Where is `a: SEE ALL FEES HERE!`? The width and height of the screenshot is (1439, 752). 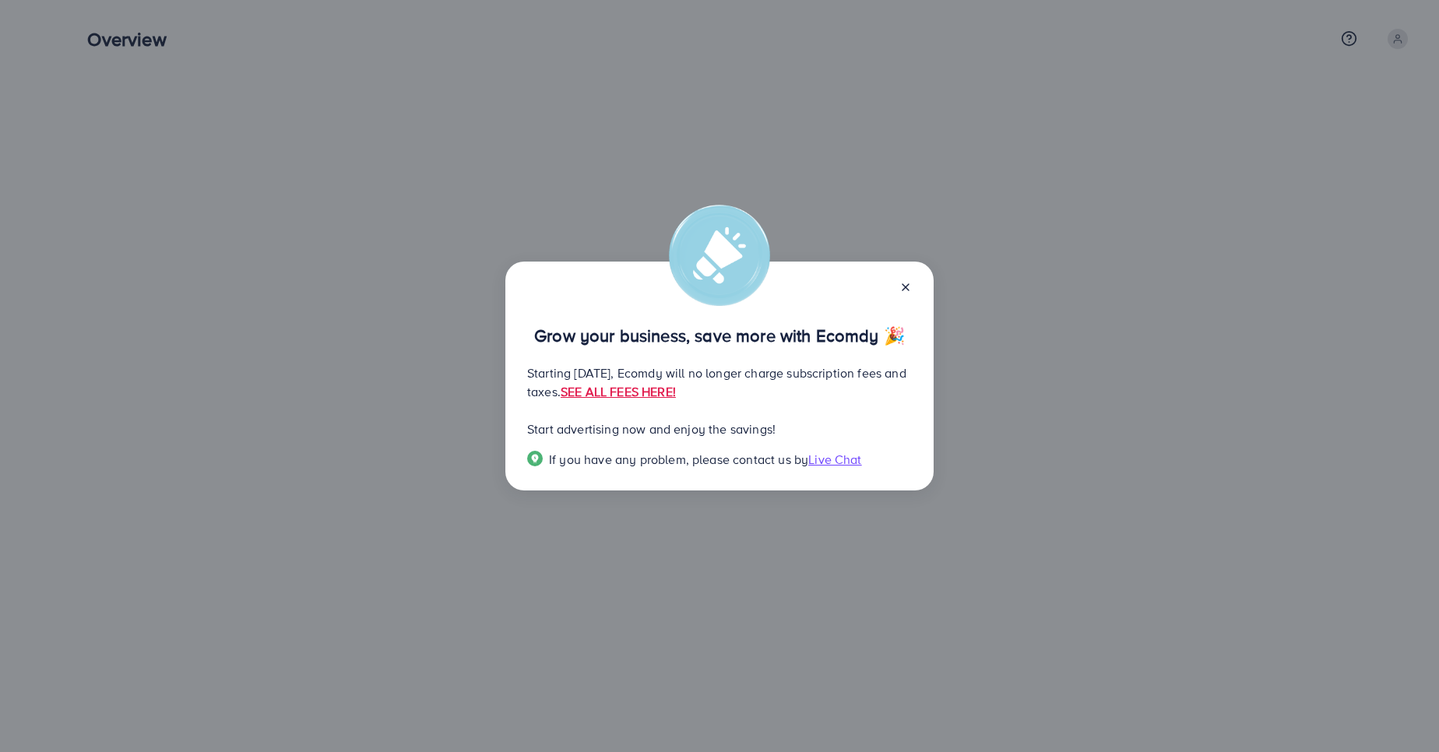
a: SEE ALL FEES HERE! is located at coordinates (618, 392).